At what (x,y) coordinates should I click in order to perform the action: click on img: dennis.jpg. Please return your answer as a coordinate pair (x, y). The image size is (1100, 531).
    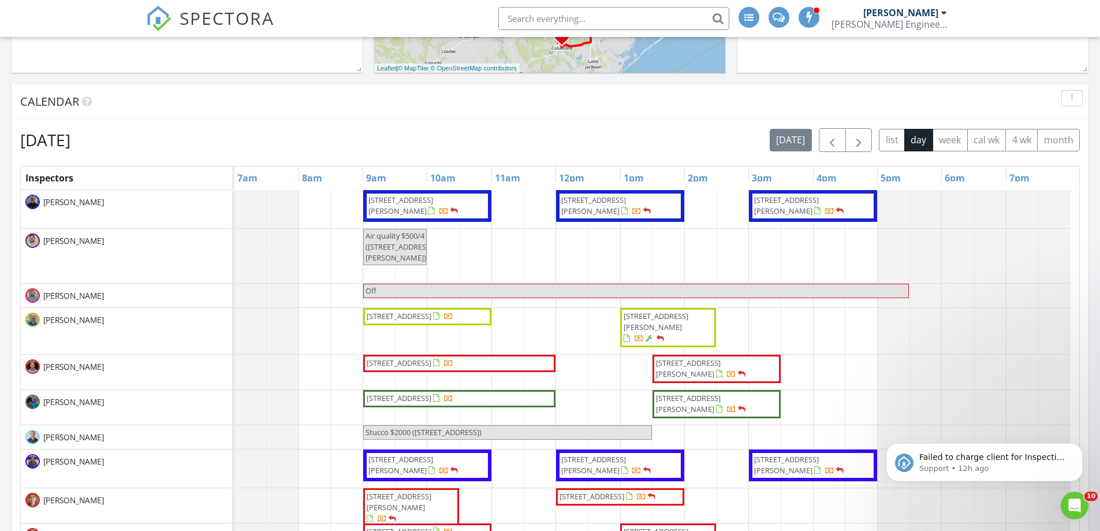
    Looking at the image, I should click on (32, 401).